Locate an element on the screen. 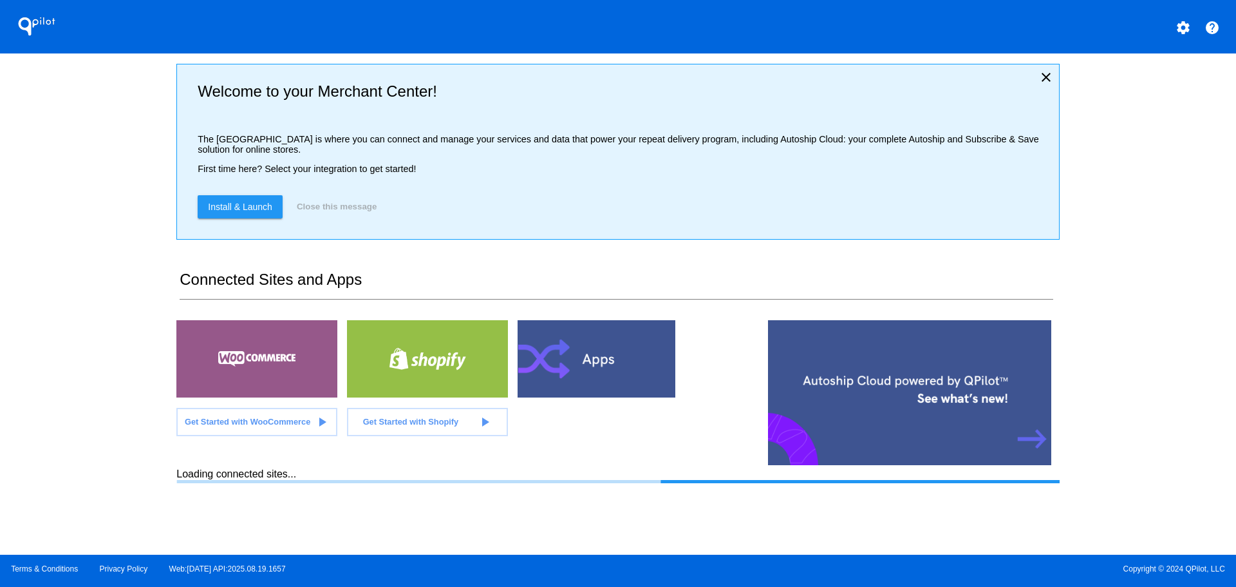 This screenshot has width=1236, height=587. h1: QPilot is located at coordinates (37, 26).